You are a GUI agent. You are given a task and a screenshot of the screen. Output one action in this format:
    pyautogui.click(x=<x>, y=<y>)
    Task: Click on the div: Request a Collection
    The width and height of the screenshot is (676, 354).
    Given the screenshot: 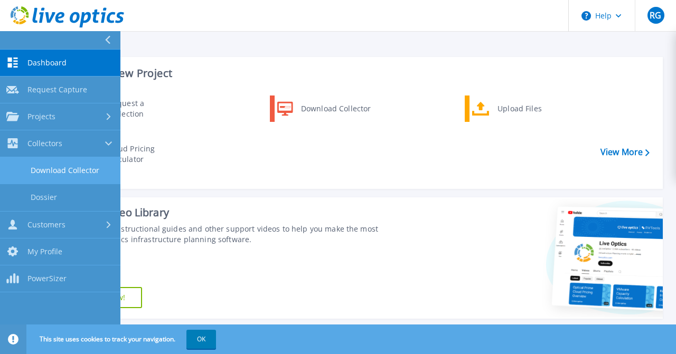 What is the action you would take?
    pyautogui.click(x=142, y=109)
    